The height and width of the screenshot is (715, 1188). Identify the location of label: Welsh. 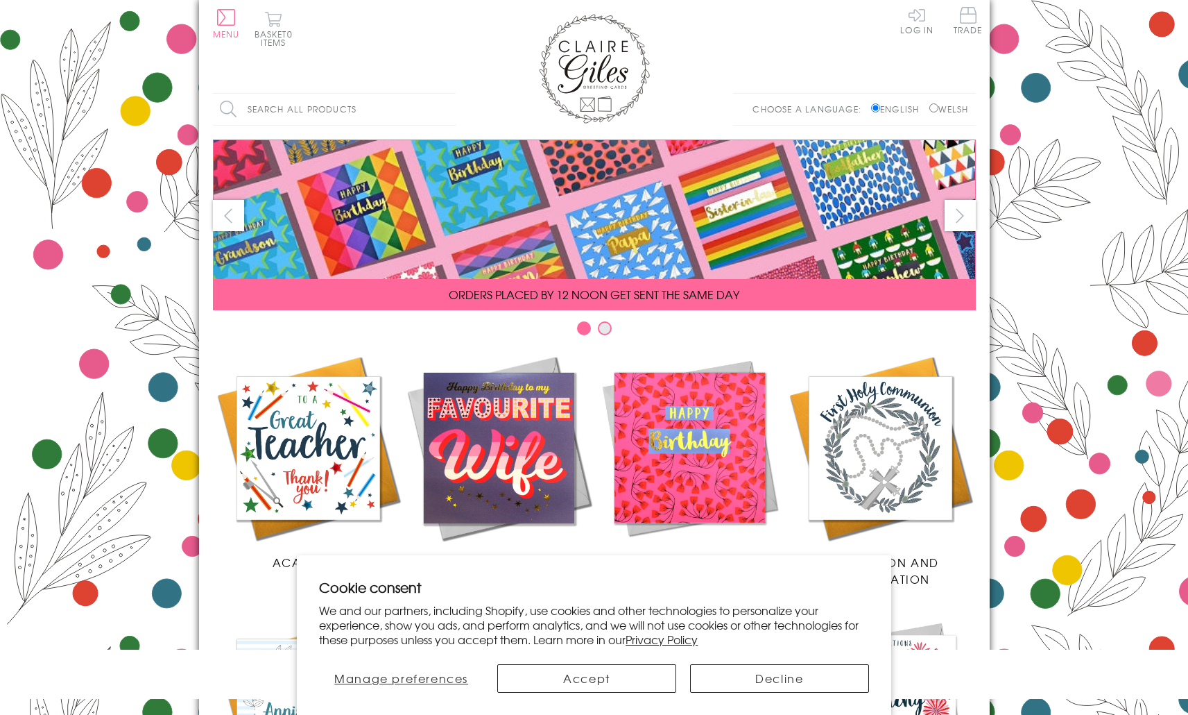
(949, 109).